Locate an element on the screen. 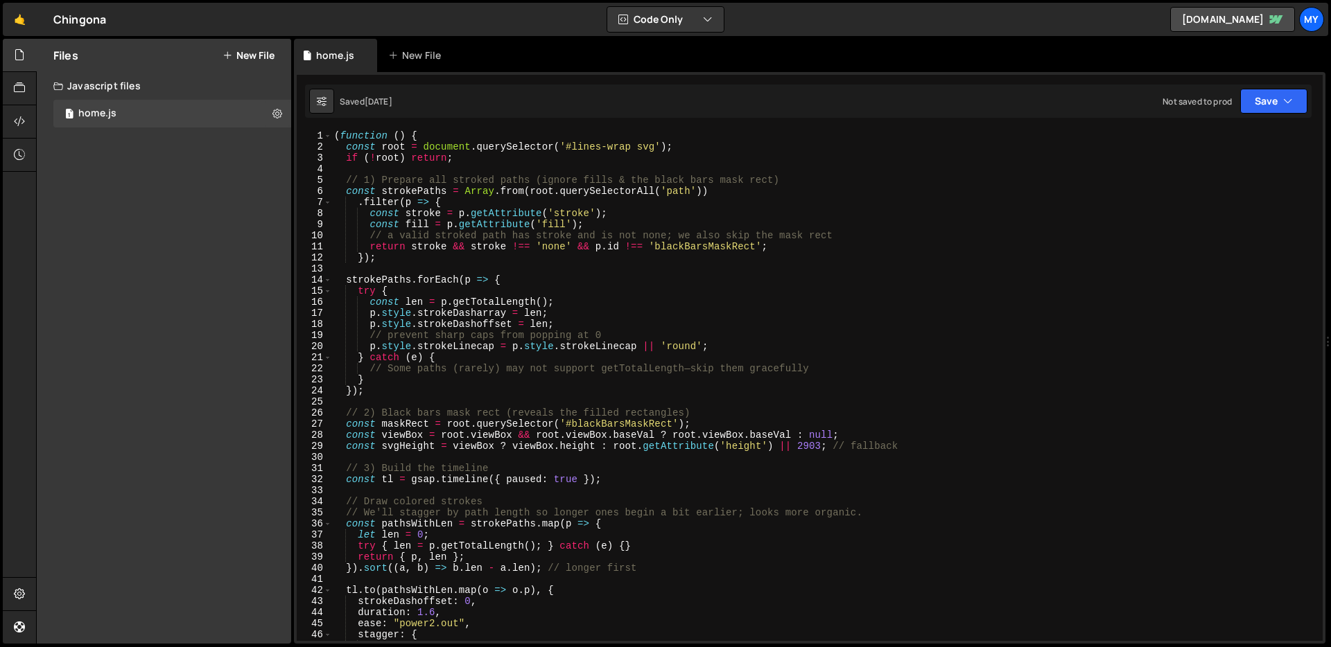 The width and height of the screenshot is (1331, 647). div: 31 is located at coordinates (314, 469).